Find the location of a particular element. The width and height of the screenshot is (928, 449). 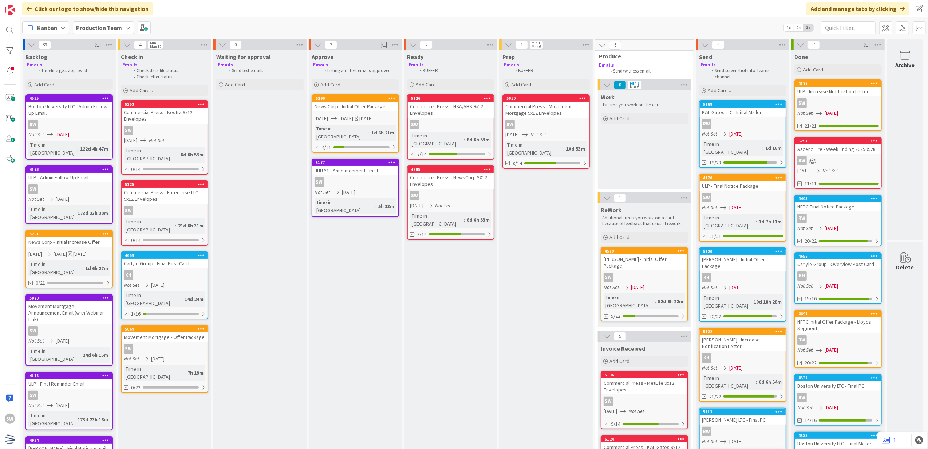

div: 10d 53m is located at coordinates (576, 149).